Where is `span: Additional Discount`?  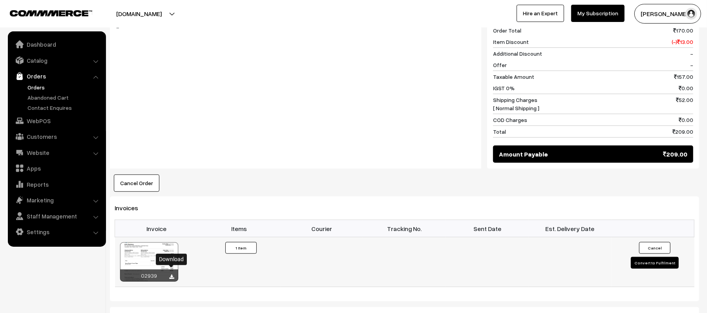
span: Additional Discount is located at coordinates (518, 53).